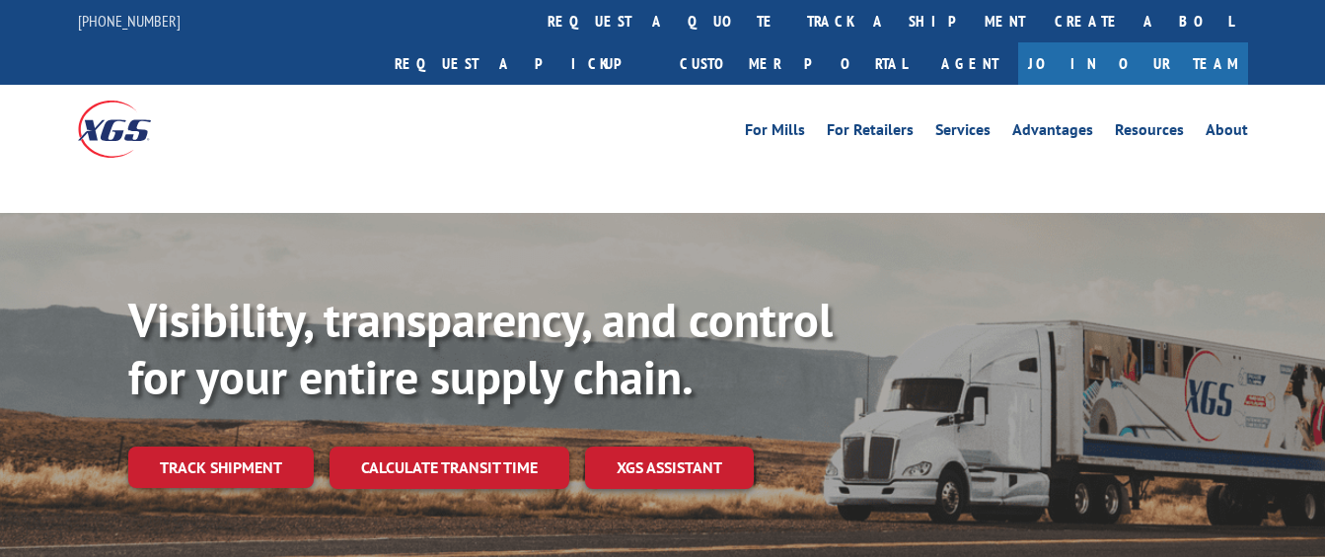 This screenshot has height=557, width=1325. What do you see at coordinates (1226, 133) in the screenshot?
I see `a: About` at bounding box center [1226, 133].